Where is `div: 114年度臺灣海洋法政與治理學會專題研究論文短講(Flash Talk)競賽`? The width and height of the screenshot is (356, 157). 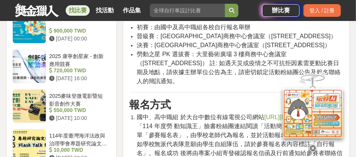 div: 114年度臺灣海洋法政與治理學會專題研究論文短講(Flash Talk)競賽 is located at coordinates (78, 139).